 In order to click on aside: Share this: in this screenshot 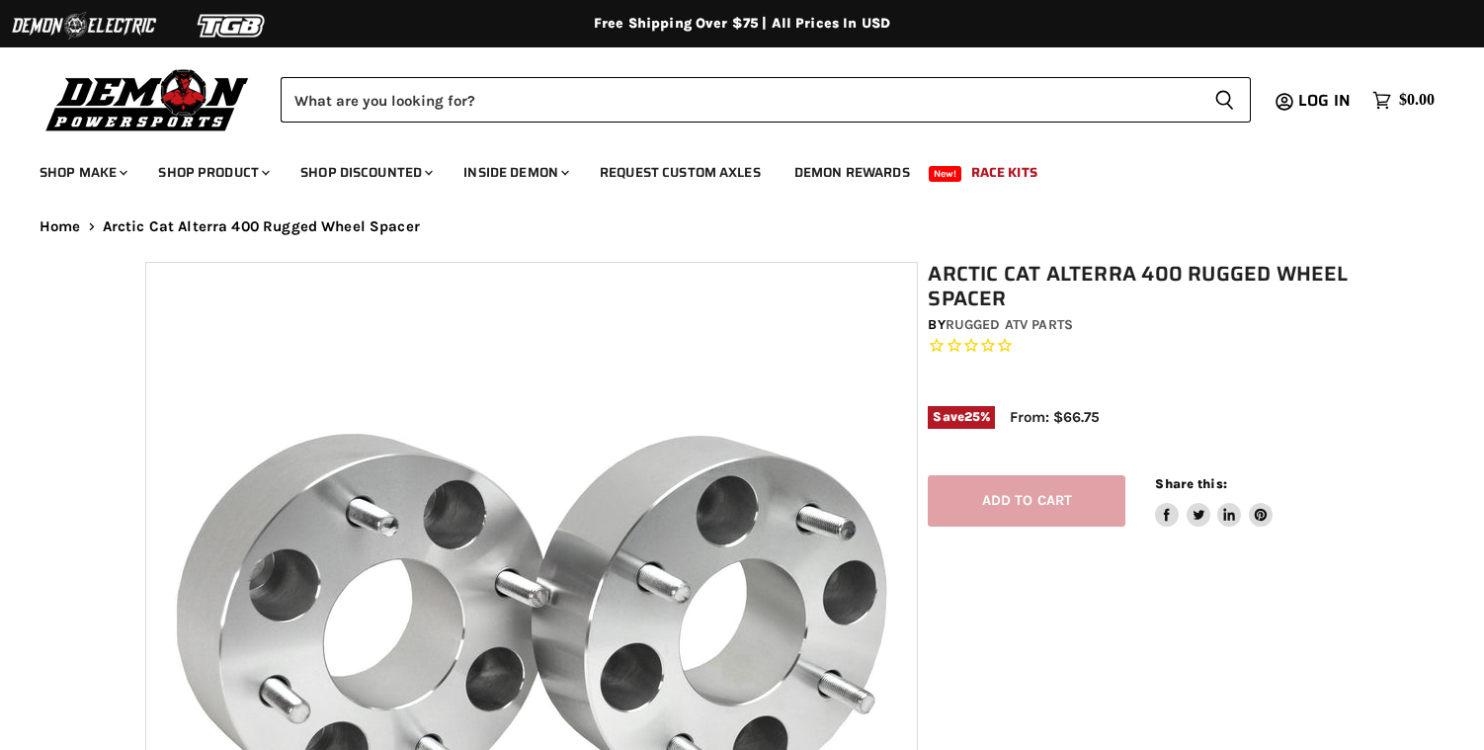, I will do `click(1213, 501)`.